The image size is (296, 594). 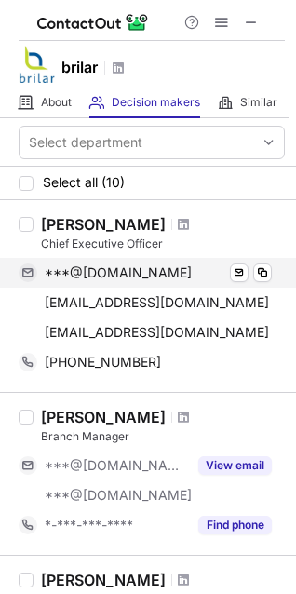 I want to click on div: Chief Executive Officer, so click(x=163, y=244).